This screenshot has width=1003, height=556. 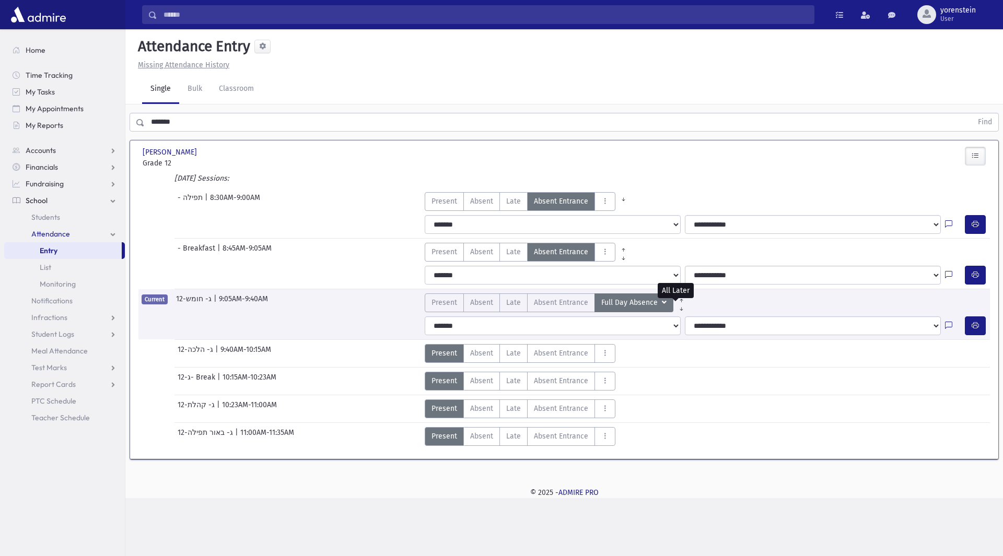 What do you see at coordinates (60, 351) in the screenshot?
I see `span: Meal Attendance` at bounding box center [60, 351].